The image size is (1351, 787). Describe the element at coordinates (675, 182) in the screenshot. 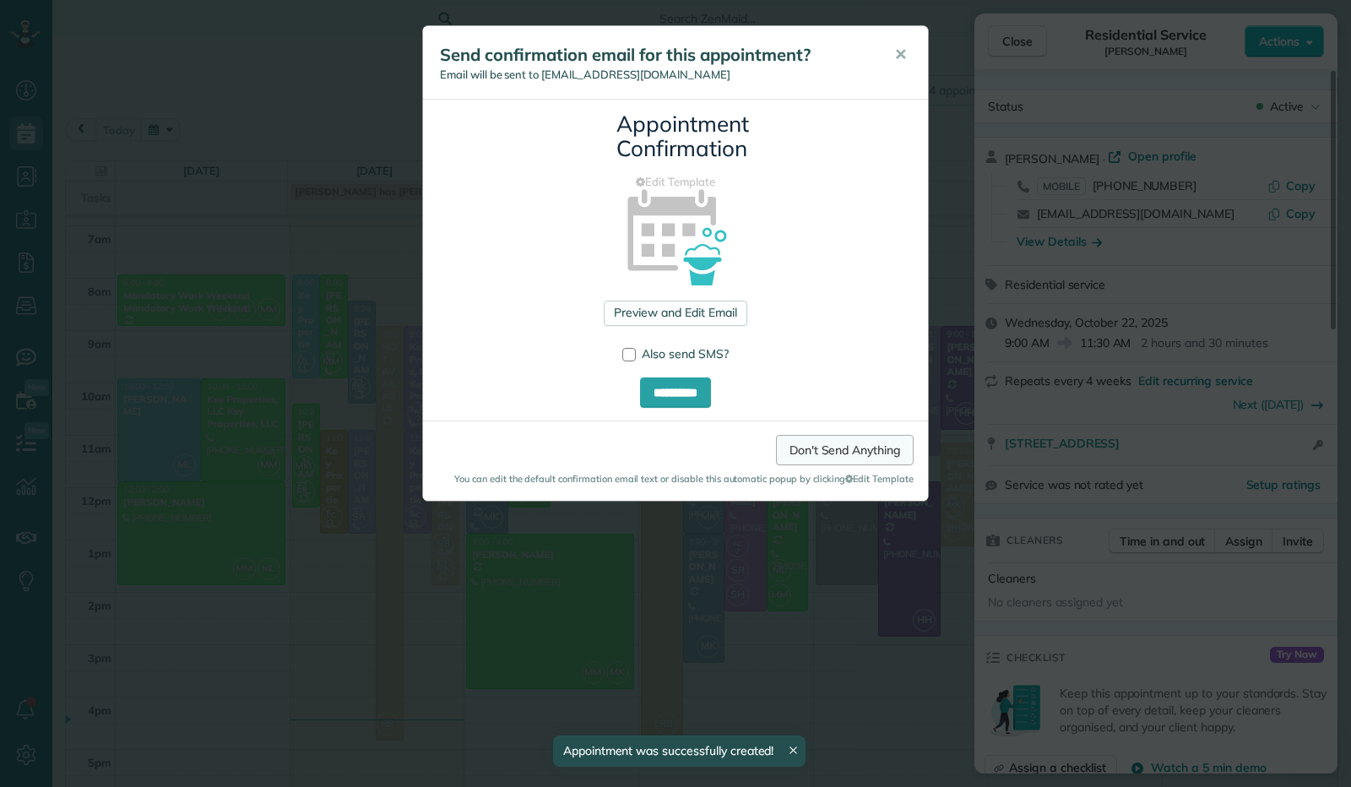

I see `a: Edit Template` at that location.